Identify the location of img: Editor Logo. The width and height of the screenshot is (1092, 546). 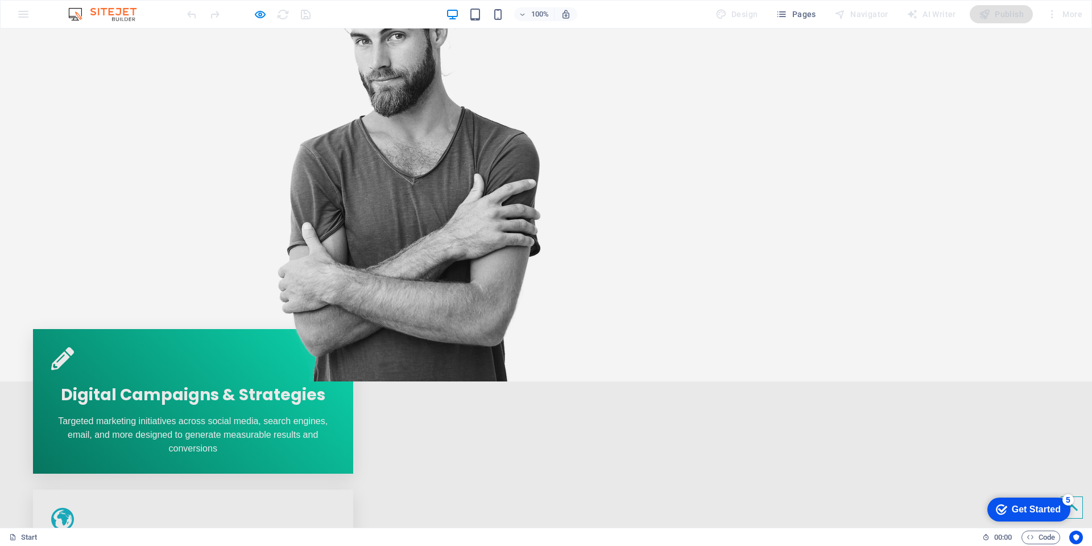
(108, 14).